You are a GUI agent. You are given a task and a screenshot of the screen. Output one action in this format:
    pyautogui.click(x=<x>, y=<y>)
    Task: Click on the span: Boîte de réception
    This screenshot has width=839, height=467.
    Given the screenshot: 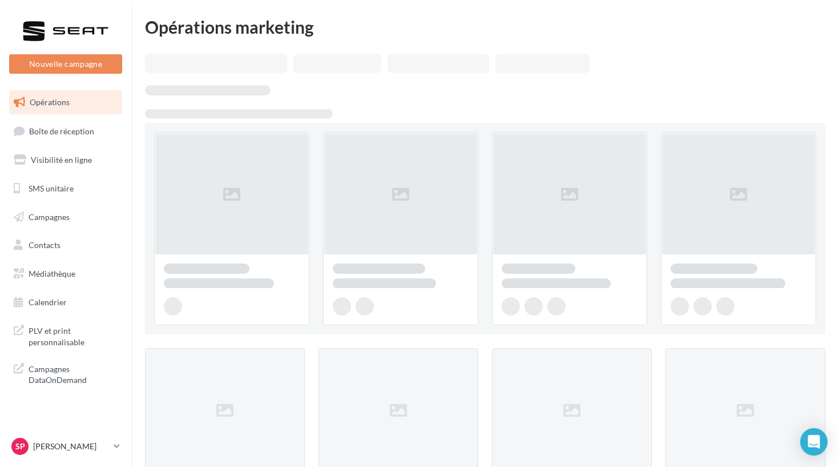 What is the action you would take?
    pyautogui.click(x=62, y=130)
    